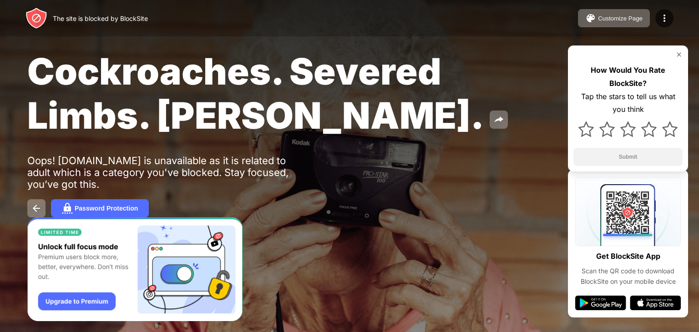 The image size is (699, 332). I want to click on button: Password Protection, so click(100, 208).